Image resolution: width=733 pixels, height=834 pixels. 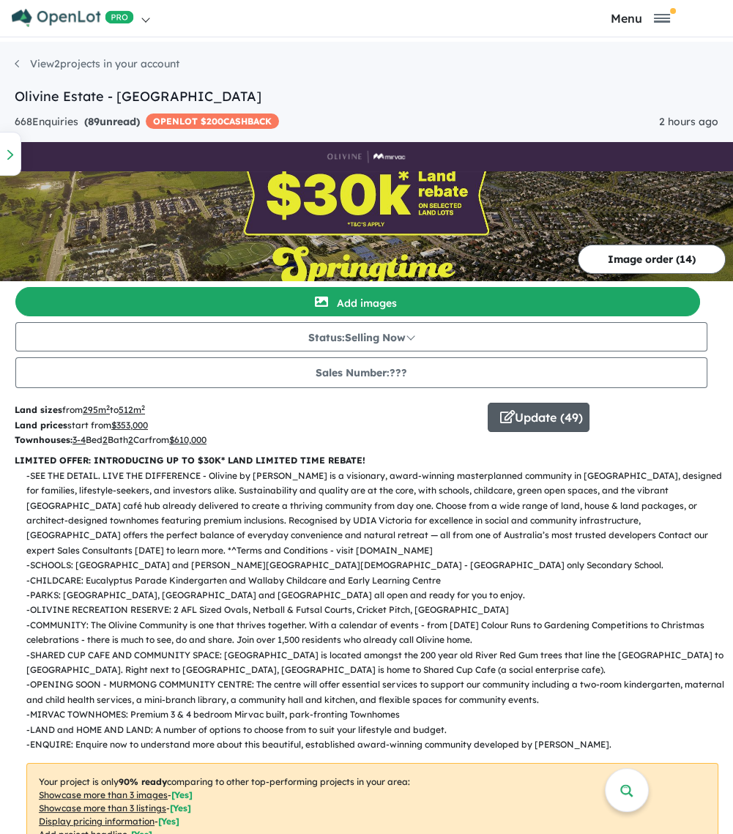 I want to click on div: 668 Enquir ies, so click(x=146, y=122).